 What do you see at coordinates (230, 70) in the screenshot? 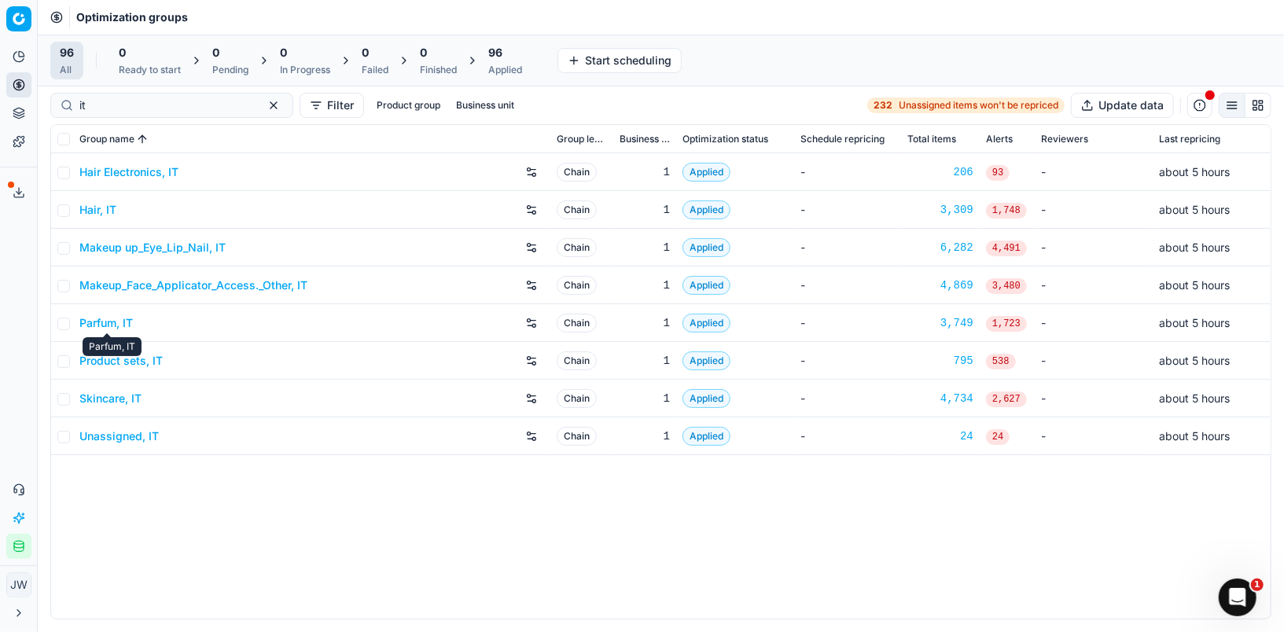
I see `div: Pending` at bounding box center [230, 70].